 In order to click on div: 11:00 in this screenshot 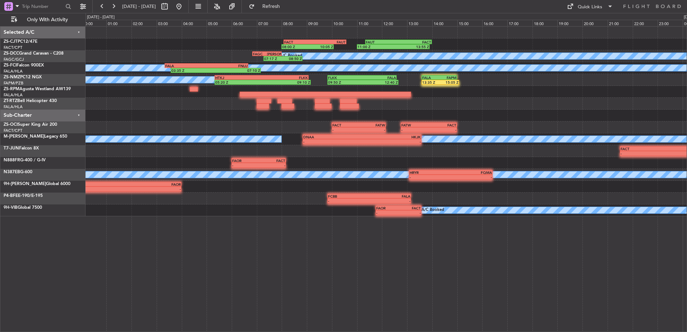, I will do `click(370, 23)`.